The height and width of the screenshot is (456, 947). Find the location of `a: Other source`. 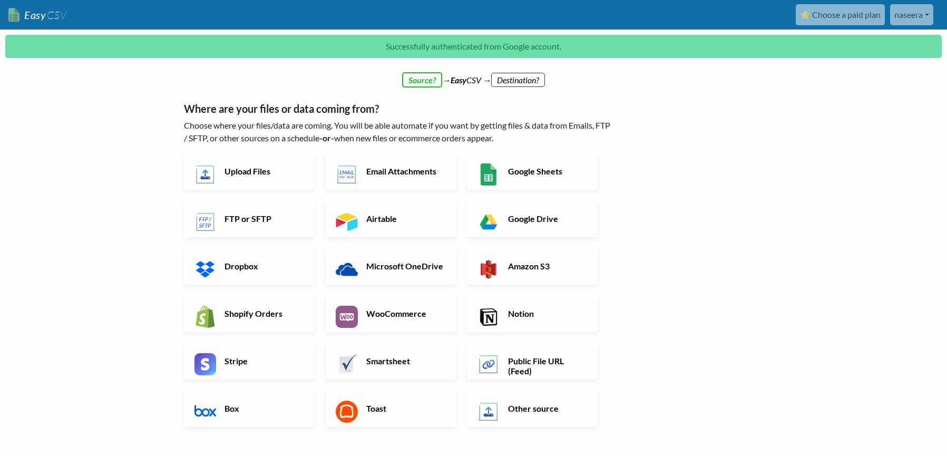

a: Other source is located at coordinates (532, 408).